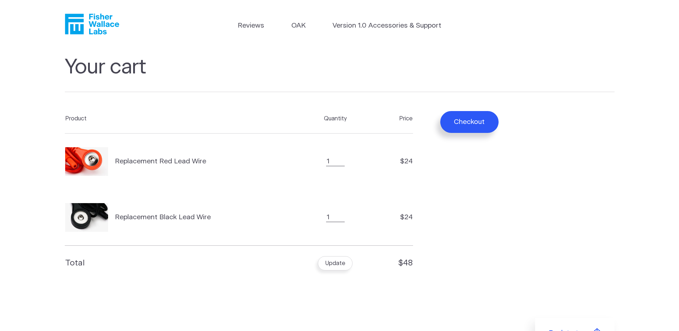 The image size is (679, 331). Describe the element at coordinates (394, 263) in the screenshot. I see `td: $48` at that location.